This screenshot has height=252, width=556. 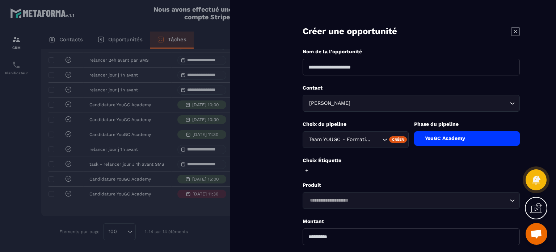 I want to click on a: Ouvrir le chat, so click(x=537, y=234).